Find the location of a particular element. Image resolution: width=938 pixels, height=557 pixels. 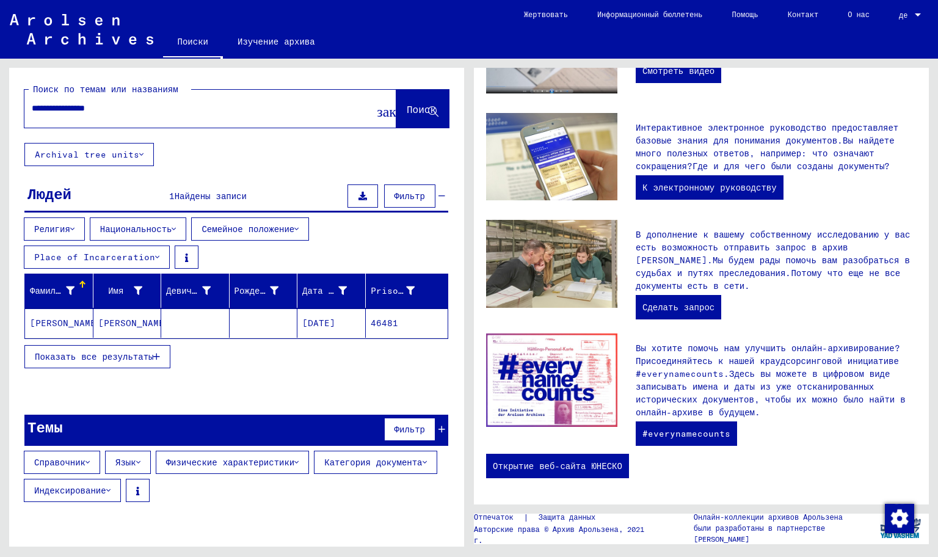

button: Категория документа is located at coordinates (375, 462).